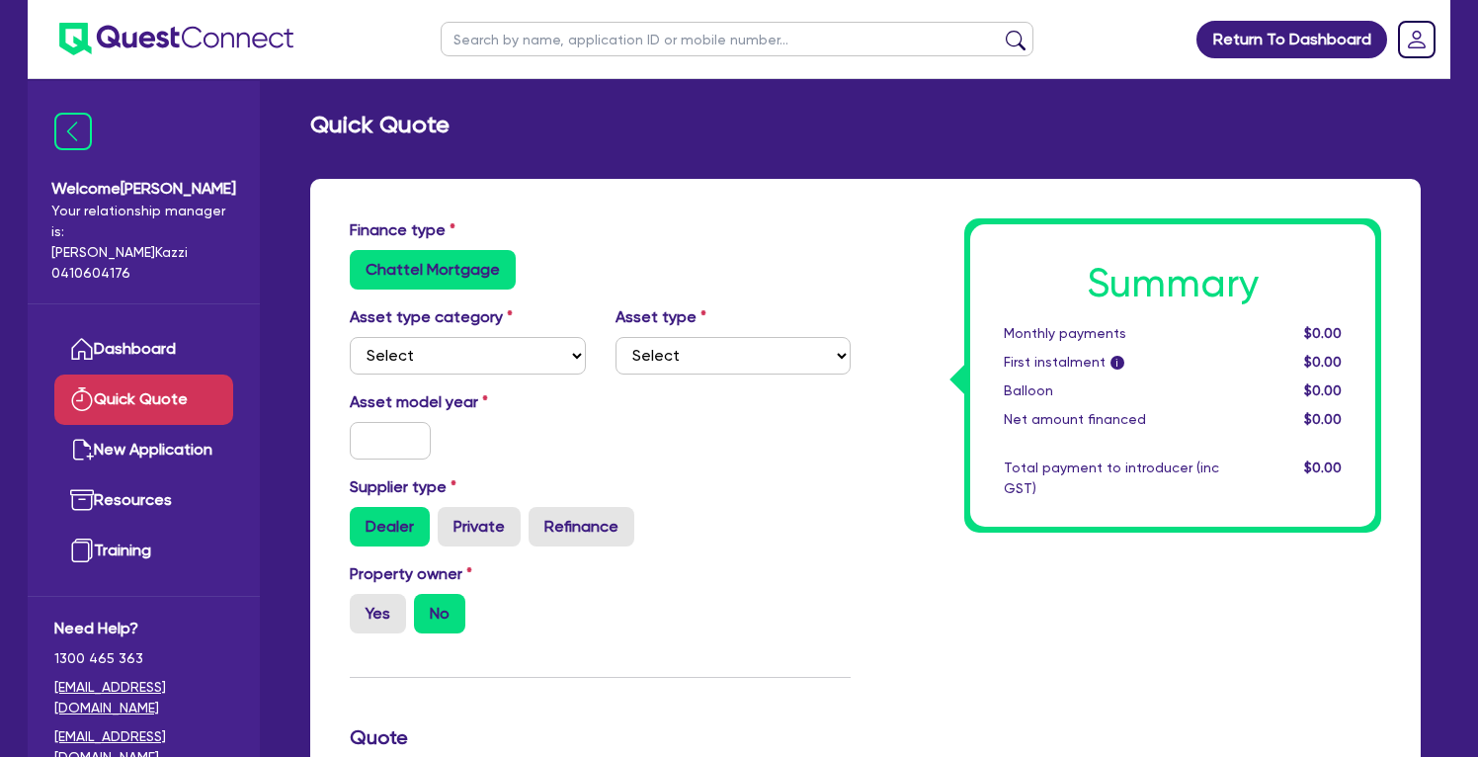 This screenshot has height=757, width=1478. I want to click on label: Dealer, so click(389, 527).